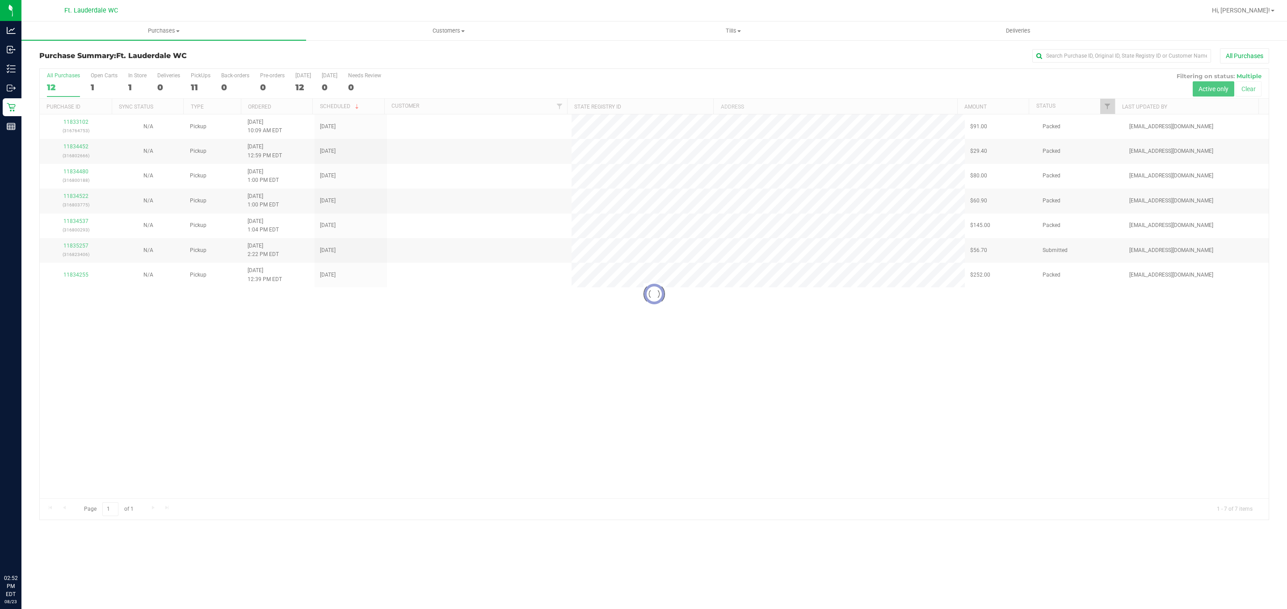 Image resolution: width=1287 pixels, height=609 pixels. Describe the element at coordinates (11, 586) in the screenshot. I see `p: 02:52 PM EDT` at that location.